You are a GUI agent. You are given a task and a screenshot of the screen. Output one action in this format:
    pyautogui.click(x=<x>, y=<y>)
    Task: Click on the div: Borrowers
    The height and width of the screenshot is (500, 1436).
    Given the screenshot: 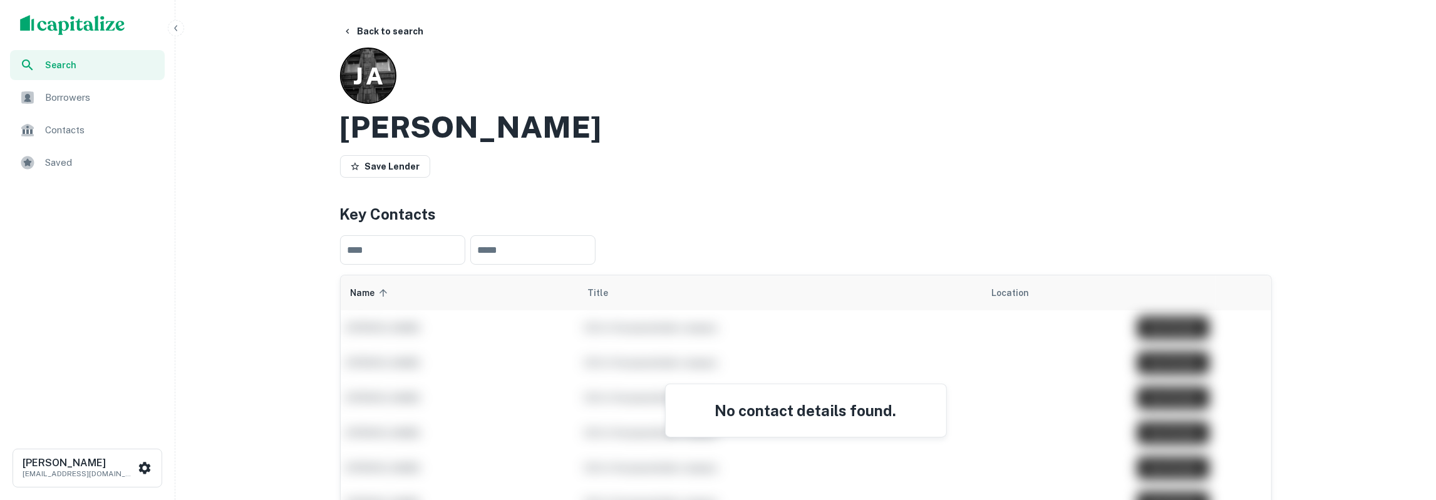 What is the action you would take?
    pyautogui.click(x=87, y=98)
    